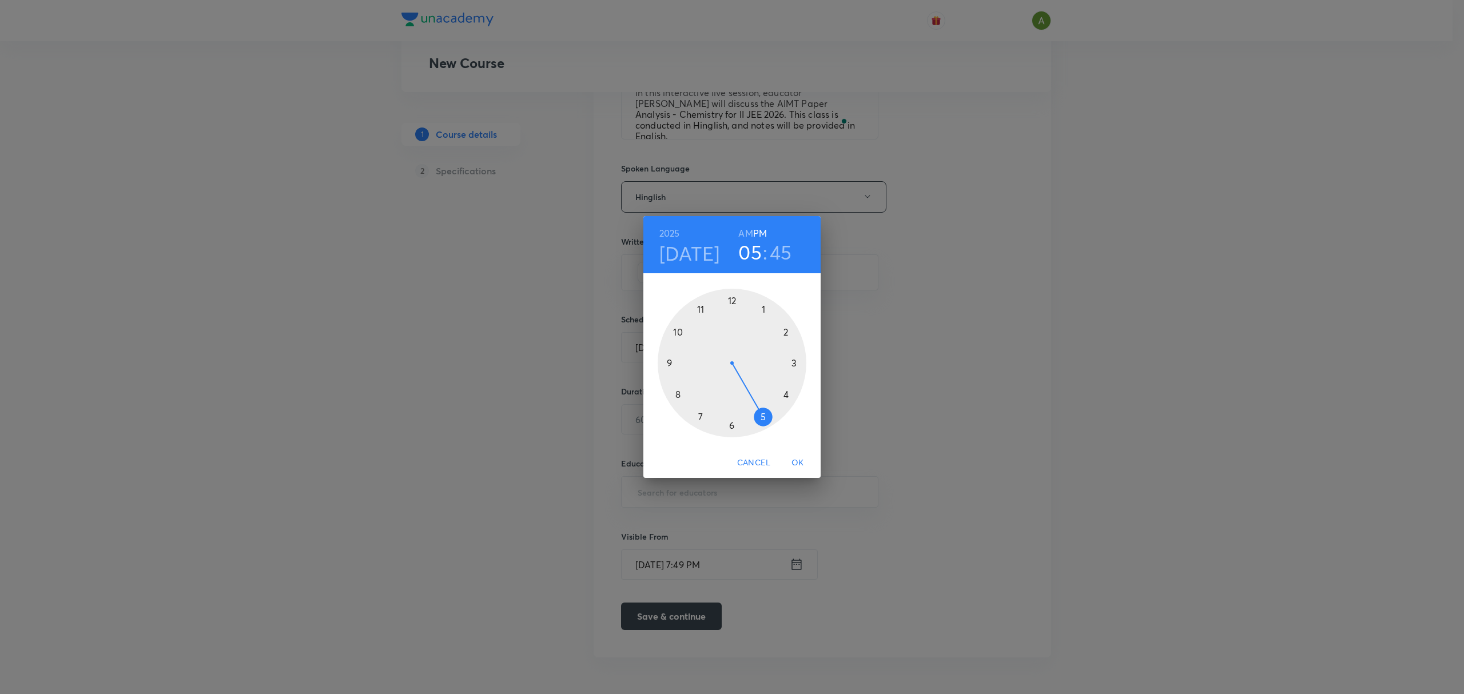  What do you see at coordinates (781, 252) in the screenshot?
I see `h3: 45` at bounding box center [781, 252].